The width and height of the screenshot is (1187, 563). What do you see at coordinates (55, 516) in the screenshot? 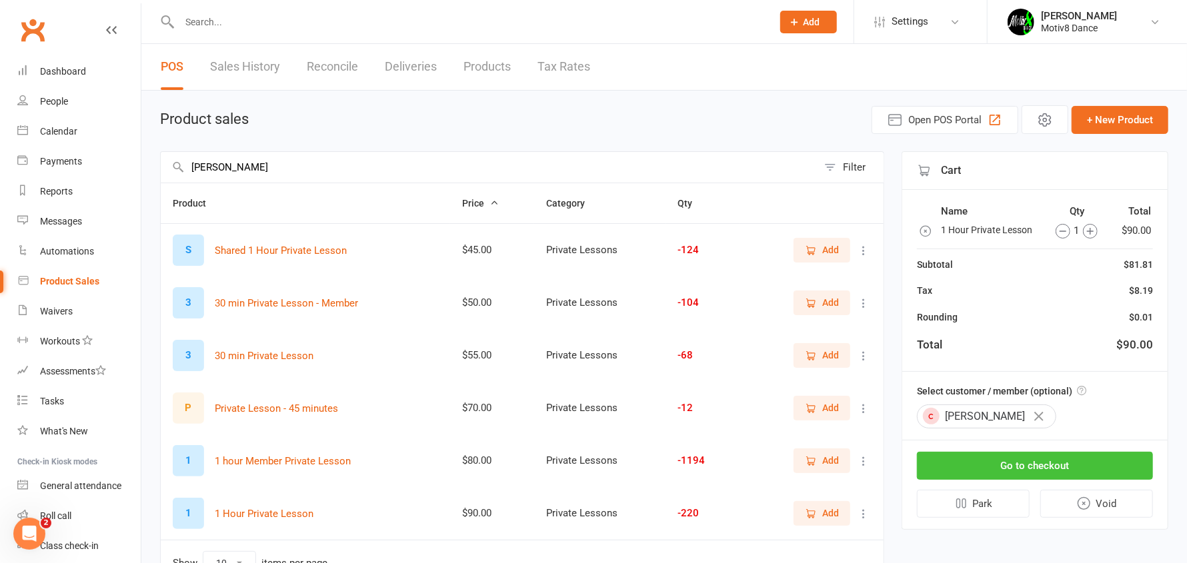
I see `div: Roll call` at bounding box center [55, 516].